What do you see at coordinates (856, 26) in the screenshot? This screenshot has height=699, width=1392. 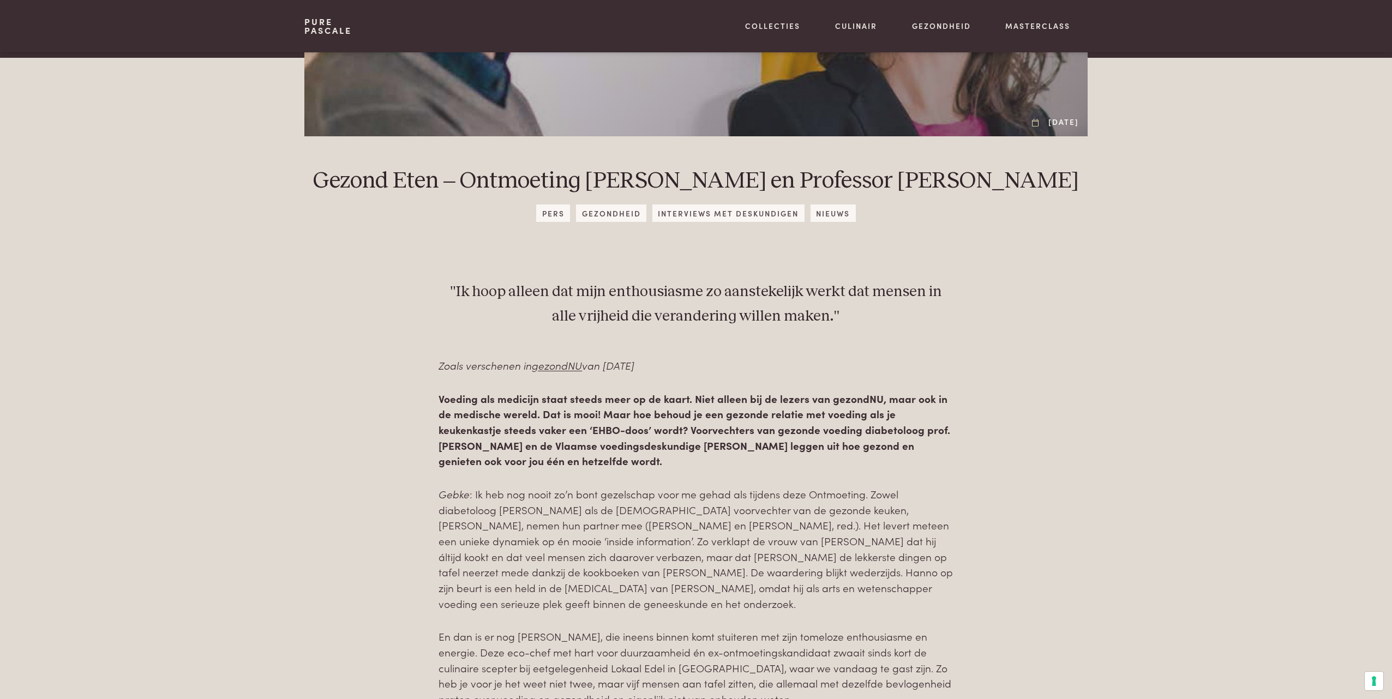 I see `a: Culinair` at bounding box center [856, 26].